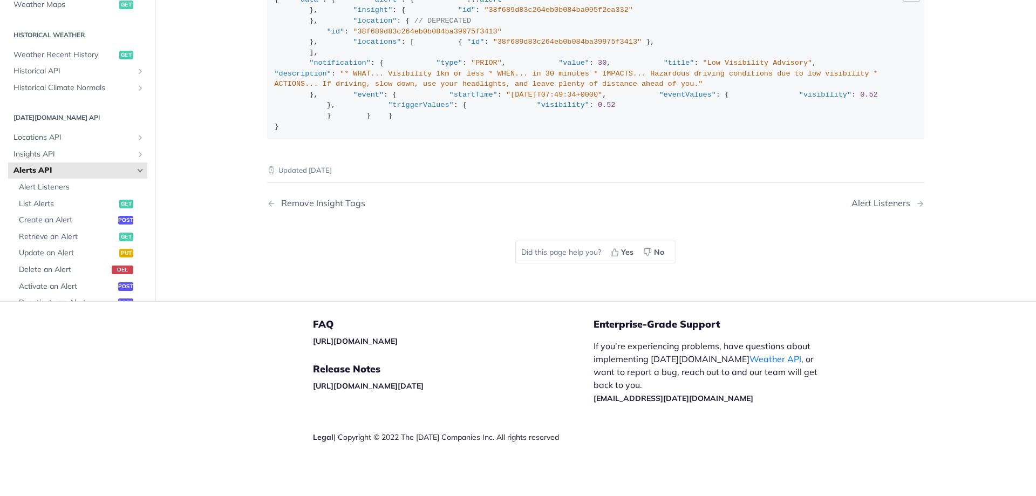 This screenshot has height=496, width=1036. Describe the element at coordinates (442, 20) in the screenshot. I see `span: // DEPRECATED` at that location.